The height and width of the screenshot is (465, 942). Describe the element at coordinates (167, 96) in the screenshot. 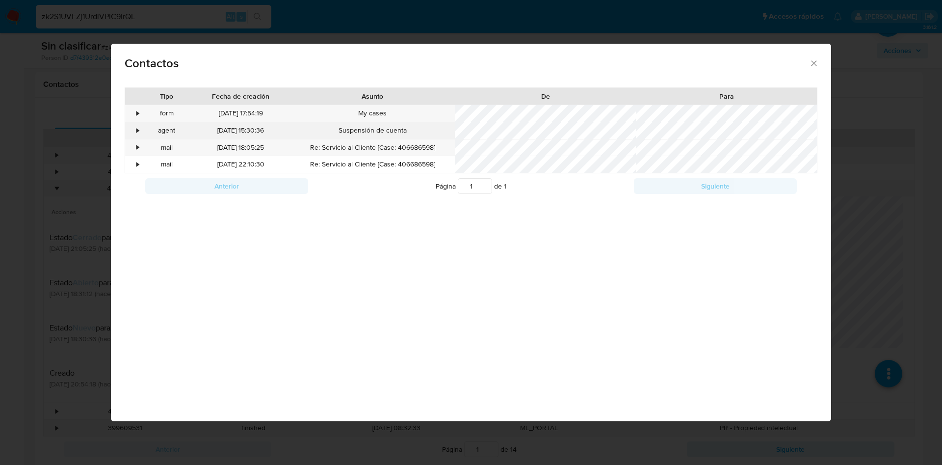

I see `div: Tipo` at that location.